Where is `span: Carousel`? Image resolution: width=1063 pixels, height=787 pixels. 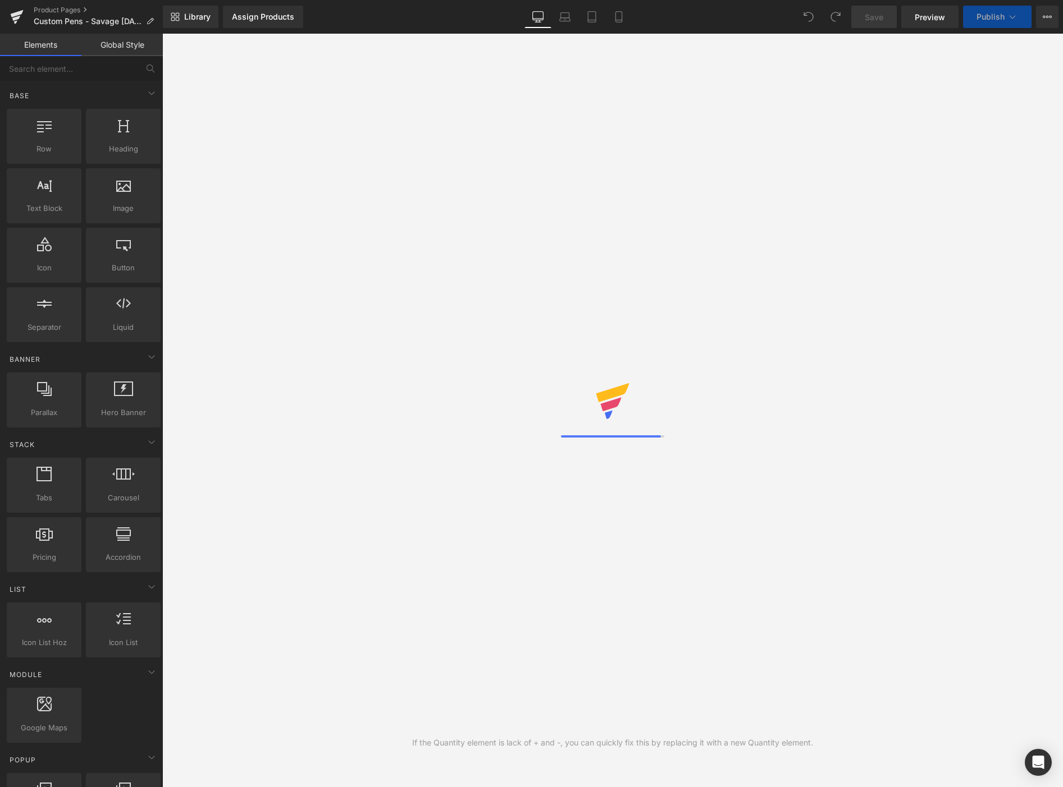 span: Carousel is located at coordinates (123, 498).